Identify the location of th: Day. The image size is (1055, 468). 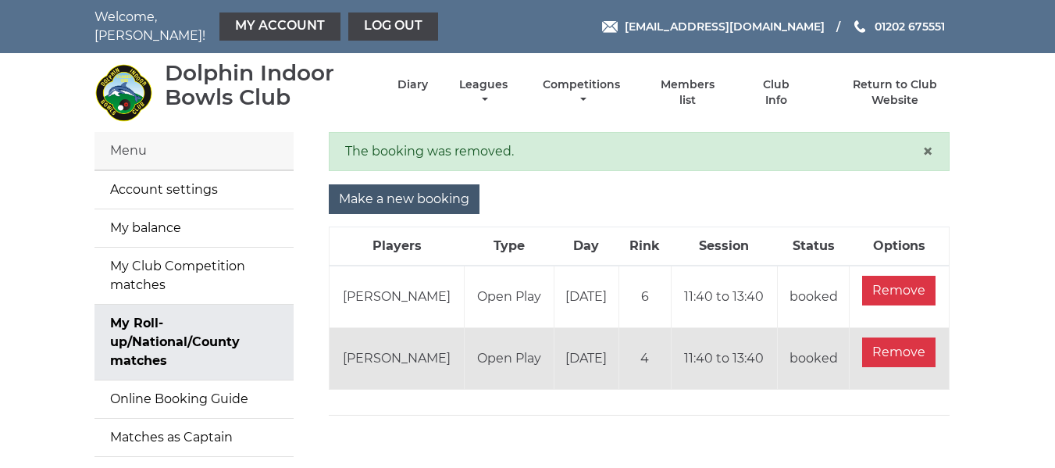
(586, 247).